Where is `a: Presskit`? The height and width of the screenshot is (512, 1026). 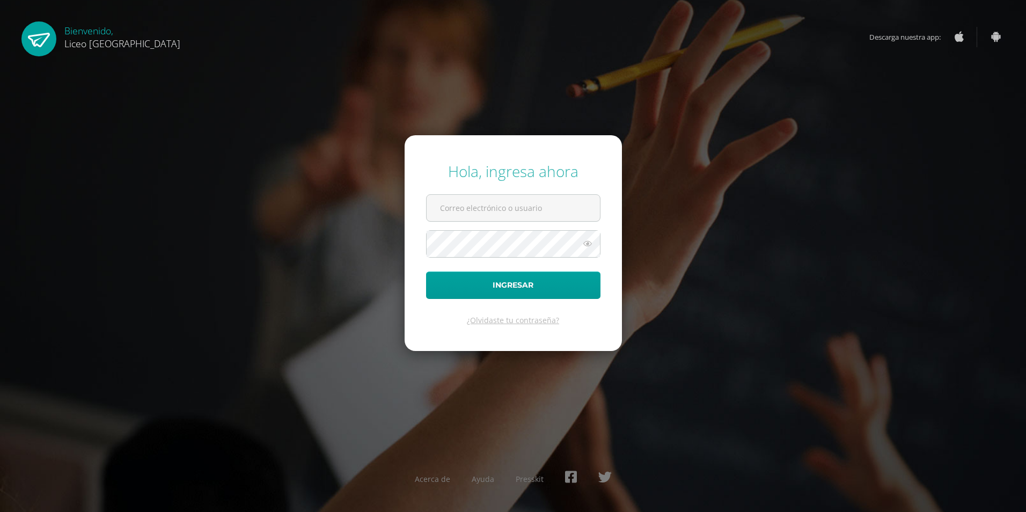
a: Presskit is located at coordinates (529, 478).